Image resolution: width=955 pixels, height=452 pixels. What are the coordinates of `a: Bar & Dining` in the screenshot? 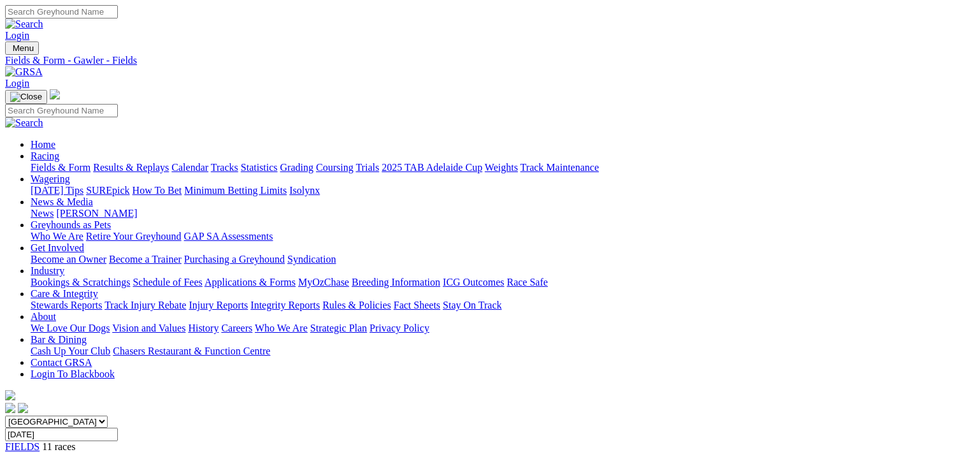 It's located at (59, 339).